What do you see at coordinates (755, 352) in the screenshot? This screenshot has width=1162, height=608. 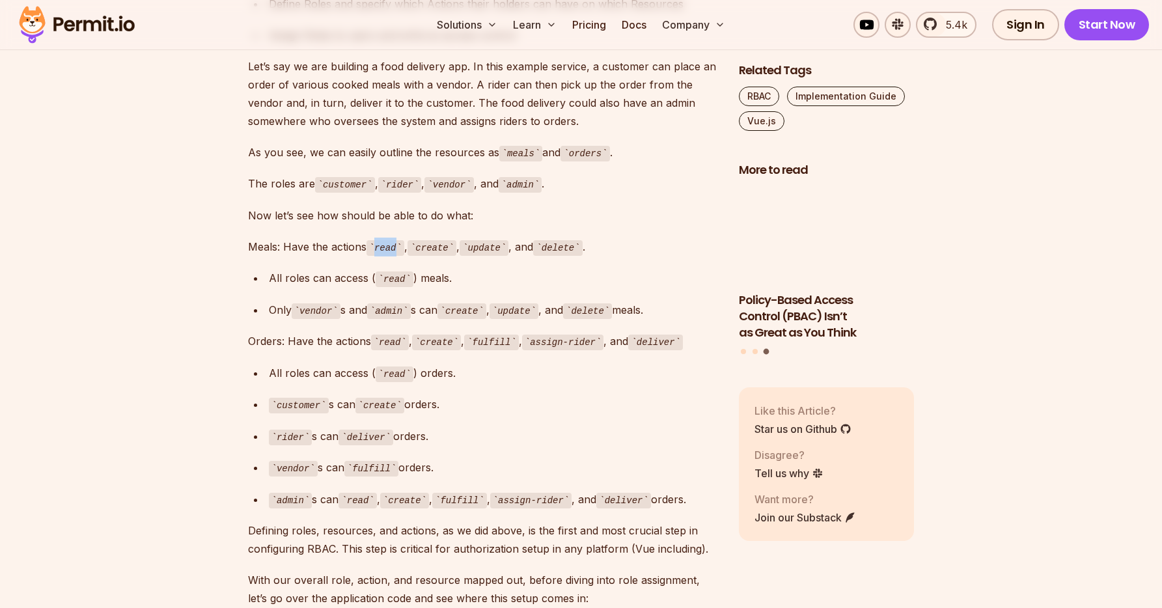 I see `button: Go to slide 2` at bounding box center [755, 352].